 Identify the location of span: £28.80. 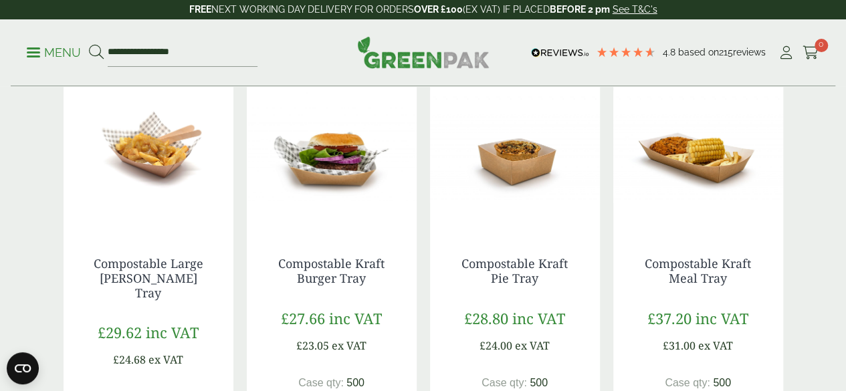
(486, 318).